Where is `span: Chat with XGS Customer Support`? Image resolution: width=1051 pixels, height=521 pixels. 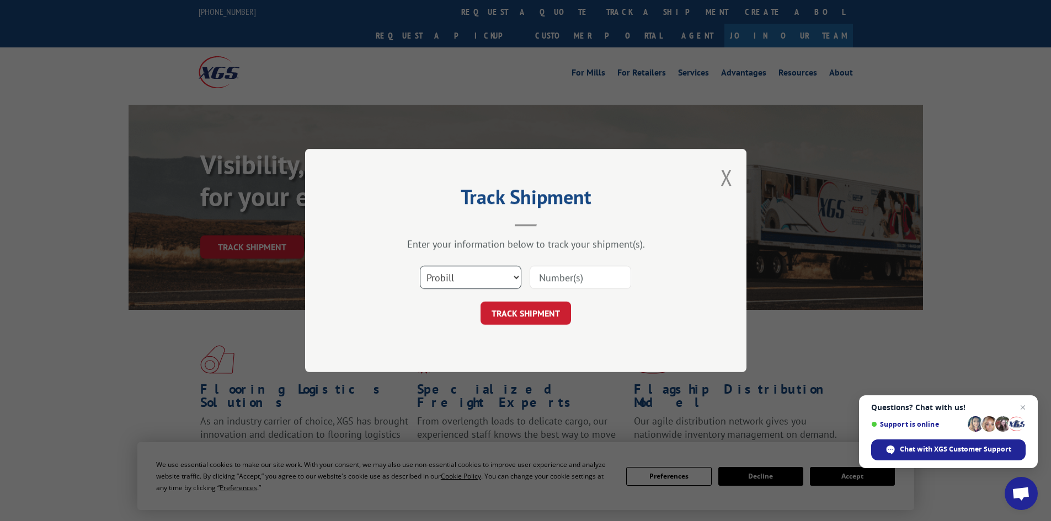
span: Chat with XGS Customer Support is located at coordinates (955, 450).